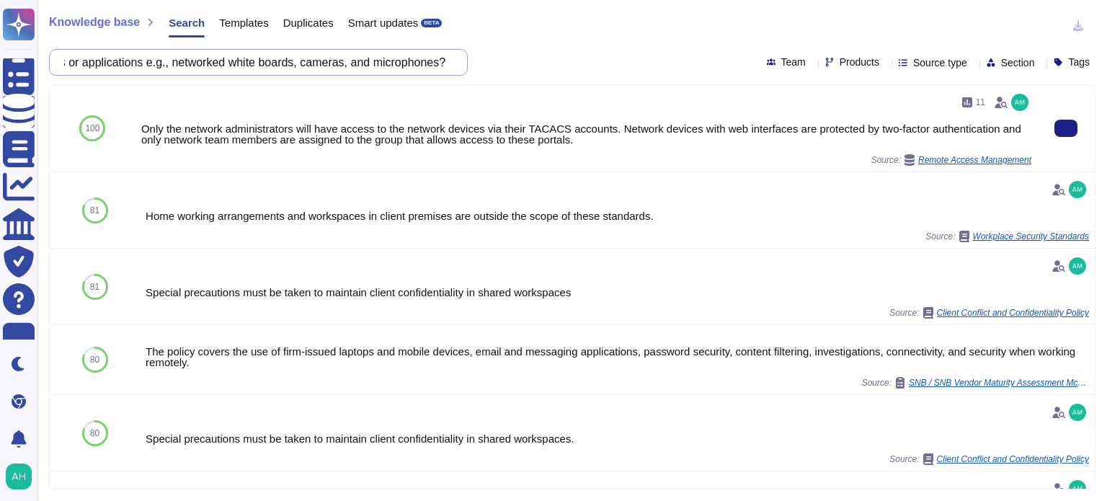 This screenshot has height=501, width=1107. I want to click on span: Workplace Security Standards, so click(1031, 236).